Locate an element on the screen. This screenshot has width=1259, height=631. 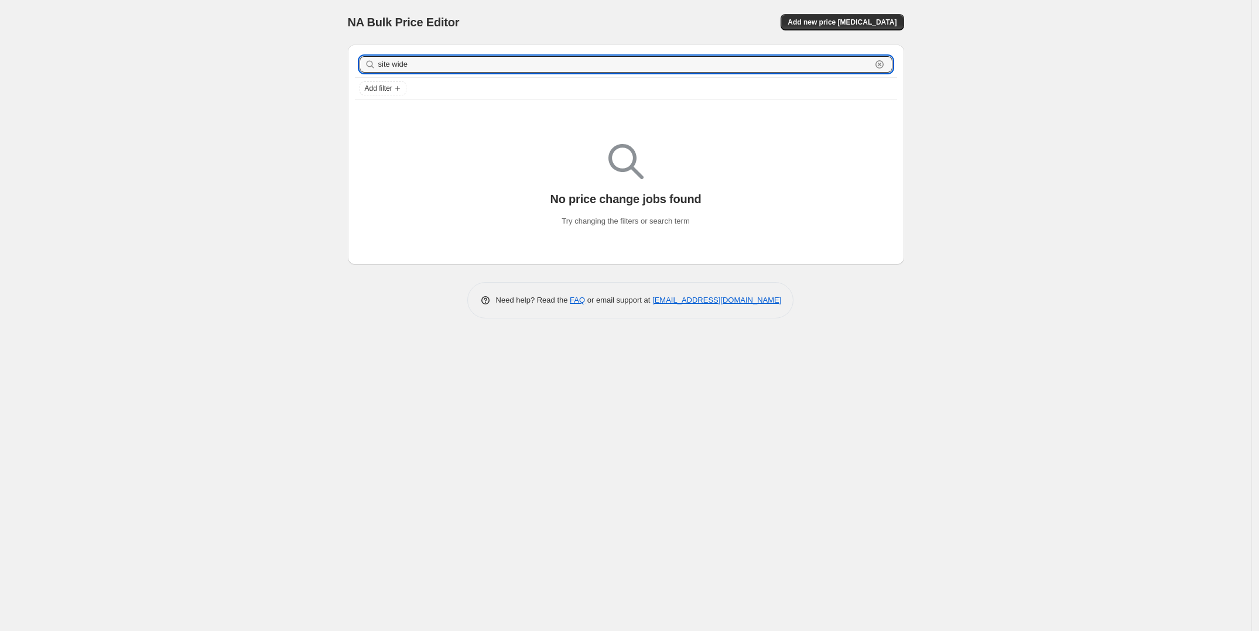
span: Need help? Read the is located at coordinates (533, 300).